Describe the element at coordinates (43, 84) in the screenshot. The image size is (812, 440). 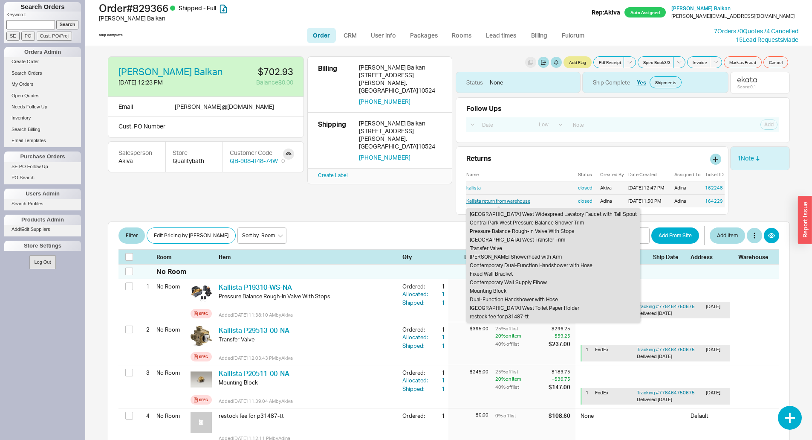
I see `a: My Orders` at that location.